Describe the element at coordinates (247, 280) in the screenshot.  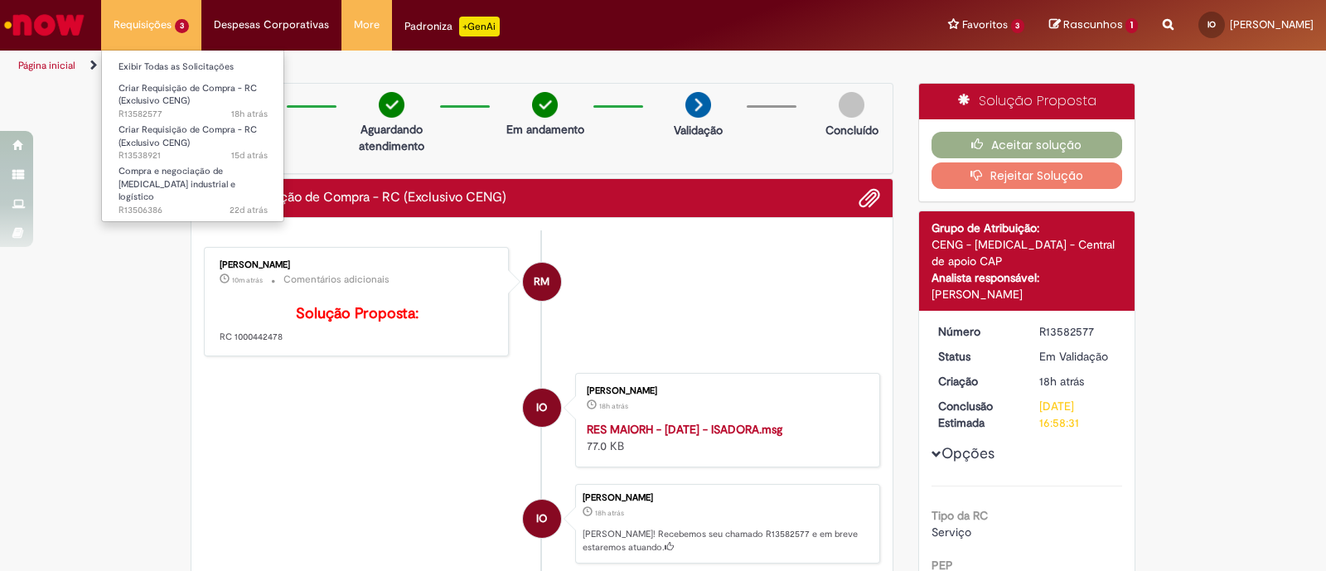
I see `time: 01/10/2025 09:43:55` at that location.